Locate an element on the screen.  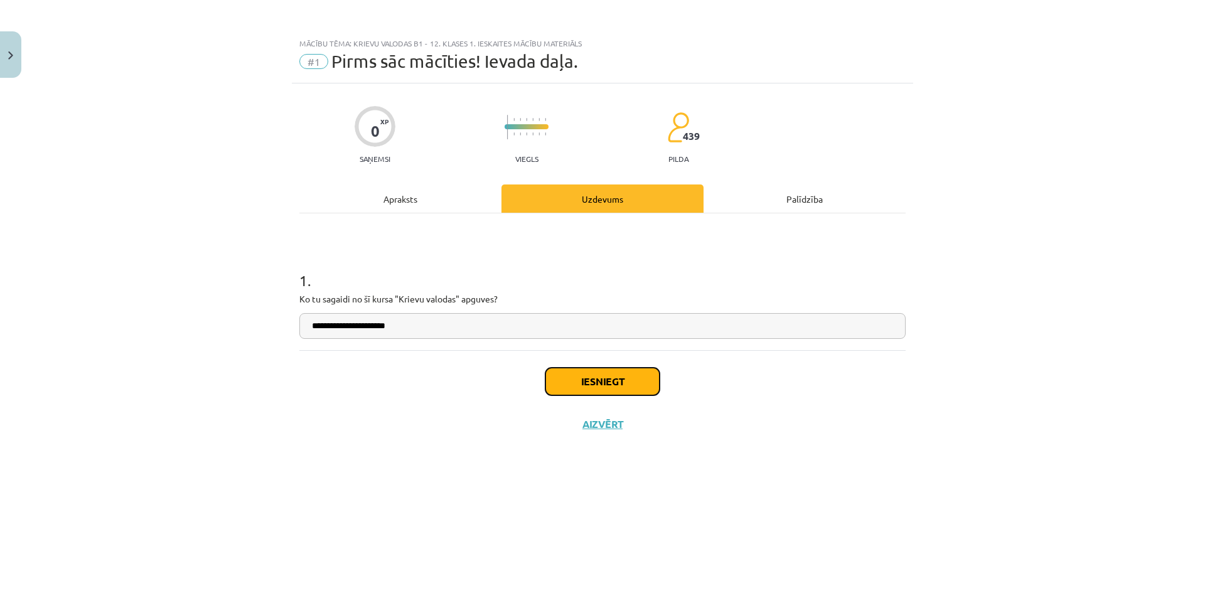
button: Aizvērt is located at coordinates (603, 424).